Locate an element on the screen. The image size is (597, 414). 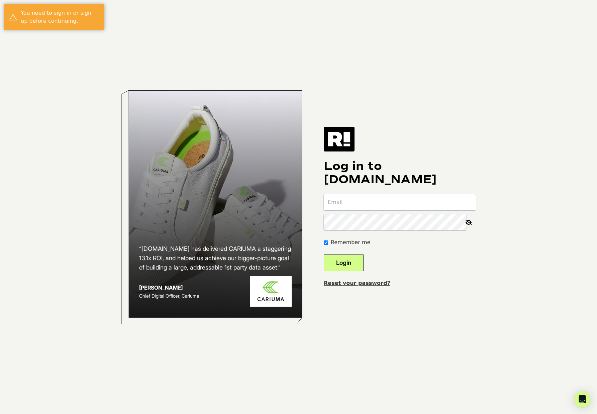
div: Open Intercom Messenger is located at coordinates (582, 399).